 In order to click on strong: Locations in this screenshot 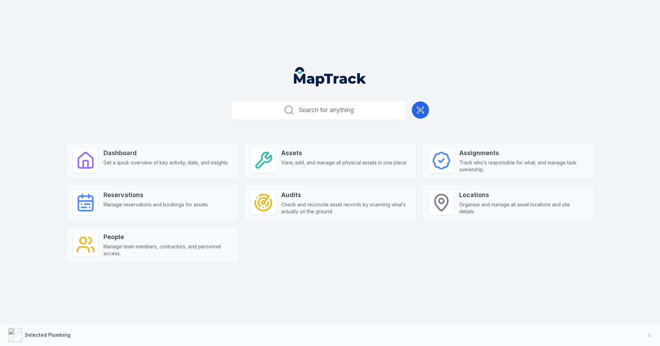, I will do `click(523, 195)`.